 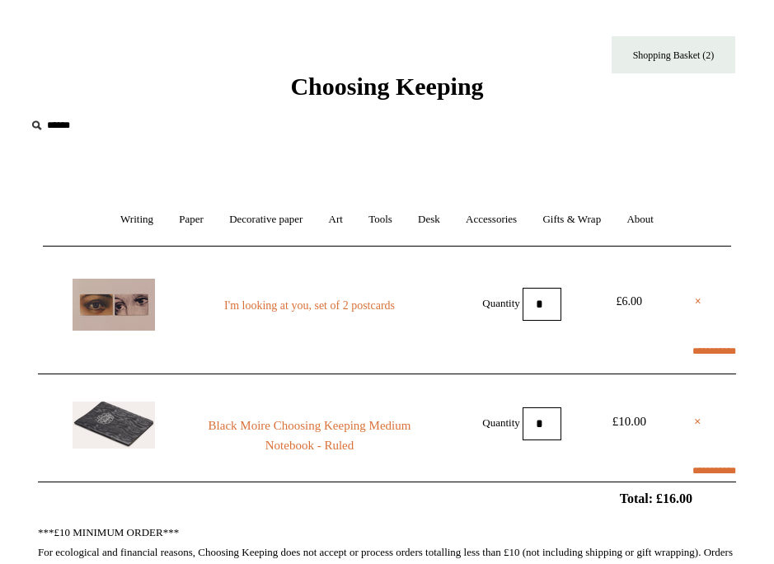 I want to click on a: Choosing Keeping, so click(x=387, y=92).